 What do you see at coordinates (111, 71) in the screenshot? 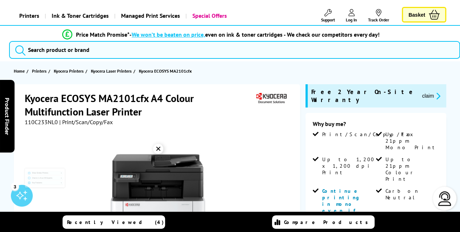
I see `span: Kyocera Laser Printers` at bounding box center [111, 71].